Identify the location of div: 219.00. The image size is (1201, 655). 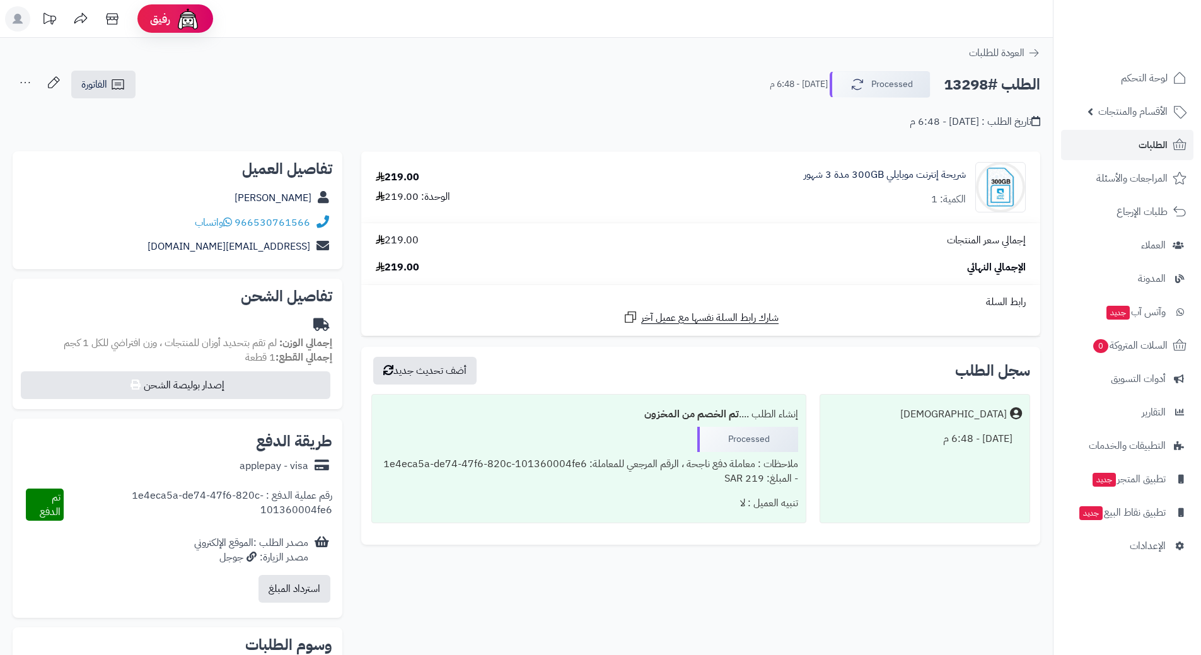
(397, 177).